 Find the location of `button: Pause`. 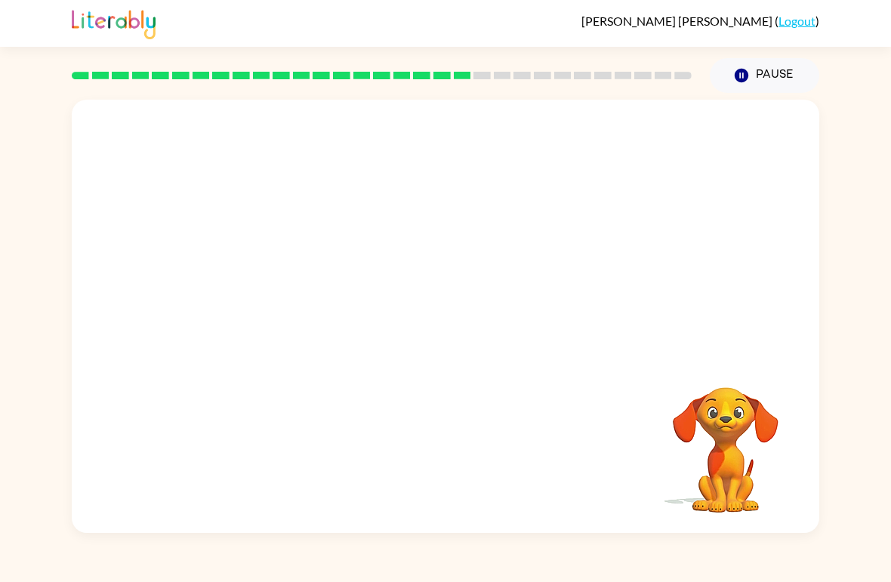

button: Pause is located at coordinates (764, 76).